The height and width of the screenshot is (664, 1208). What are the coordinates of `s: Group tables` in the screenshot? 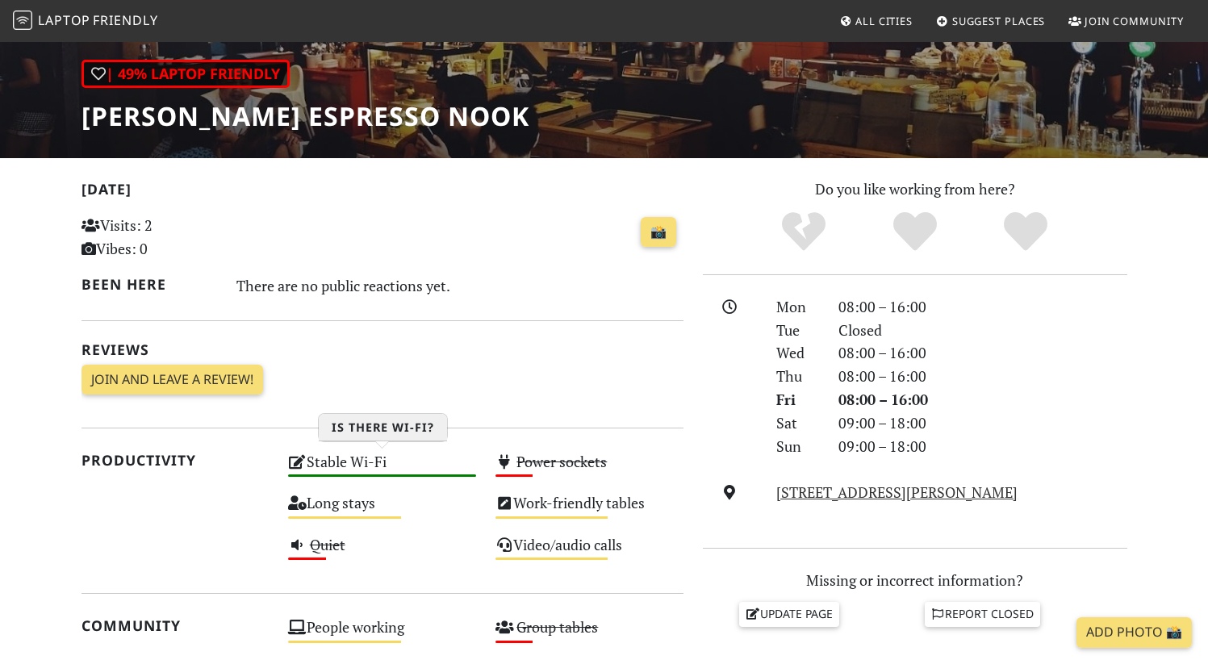 It's located at (557, 627).